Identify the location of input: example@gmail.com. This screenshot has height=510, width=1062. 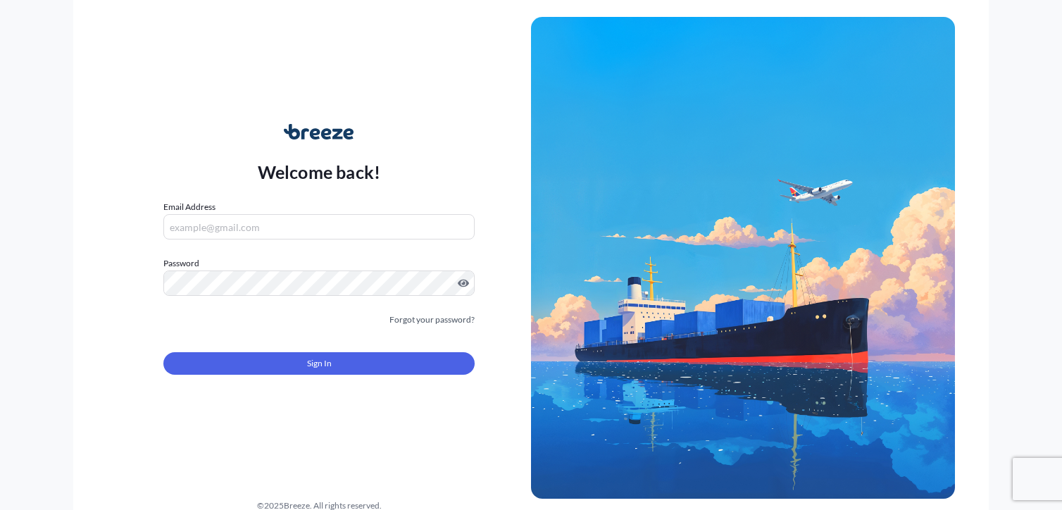
(319, 227).